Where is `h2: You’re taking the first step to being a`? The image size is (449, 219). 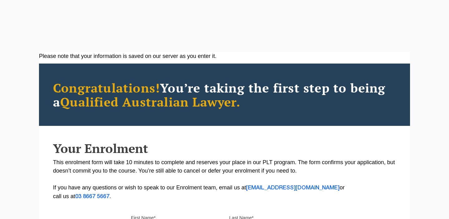
h2: You’re taking the first step to being a is located at coordinates (225, 95).